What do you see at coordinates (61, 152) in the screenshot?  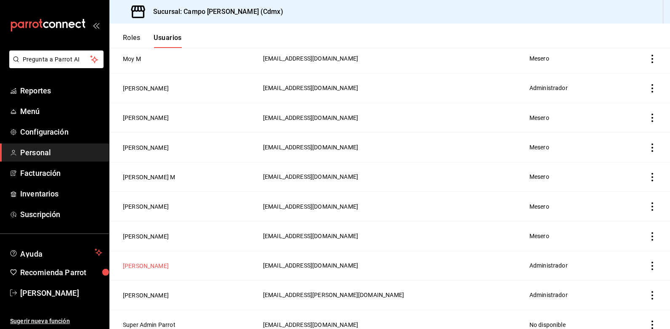 I see `span: Personal` at bounding box center [61, 152].